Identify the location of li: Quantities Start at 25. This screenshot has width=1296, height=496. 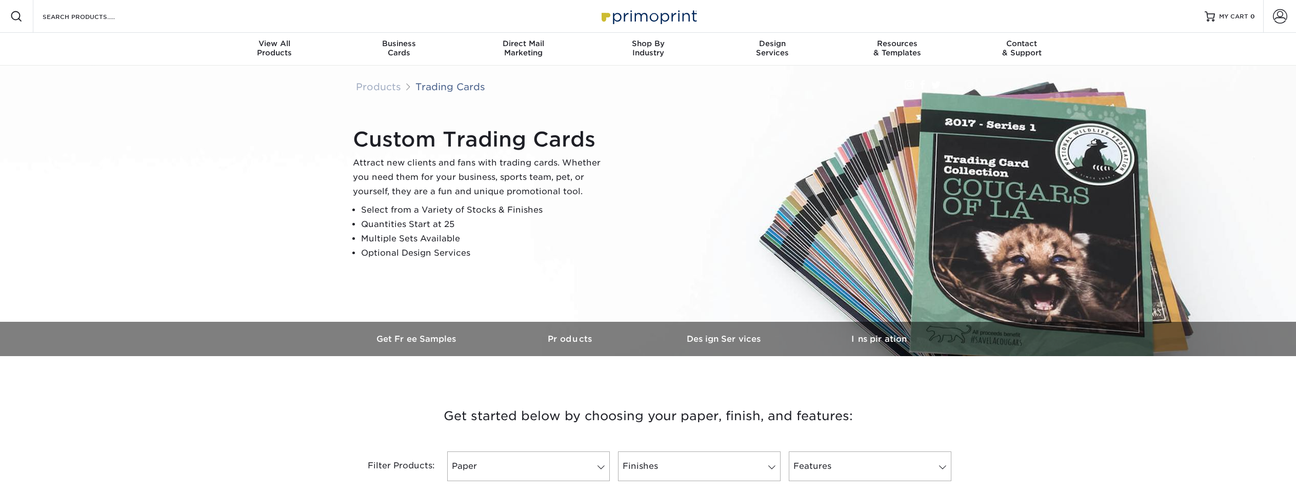
(485, 225).